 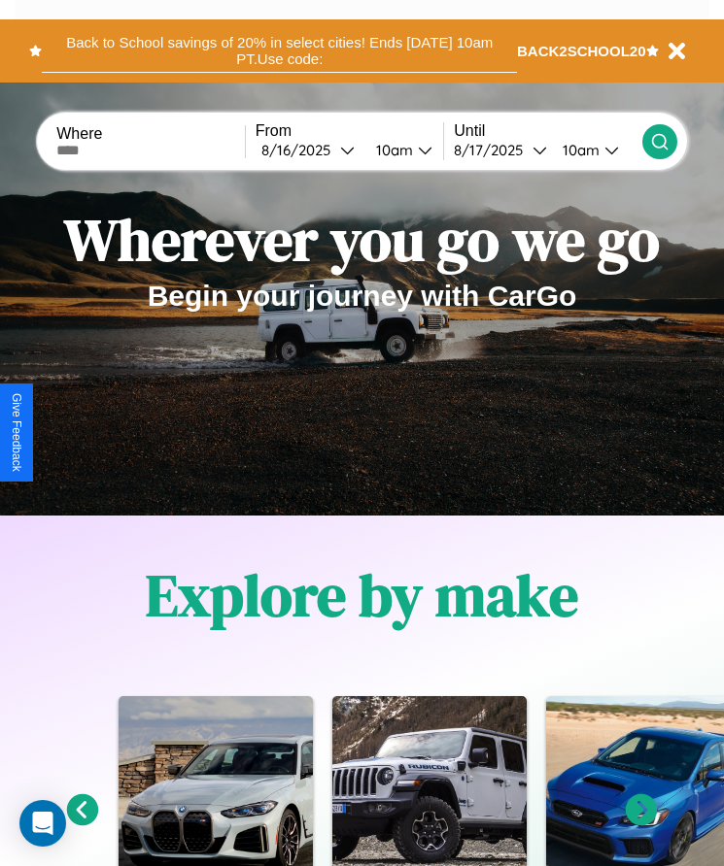 I want to click on div: Give Feedback, so click(x=17, y=432).